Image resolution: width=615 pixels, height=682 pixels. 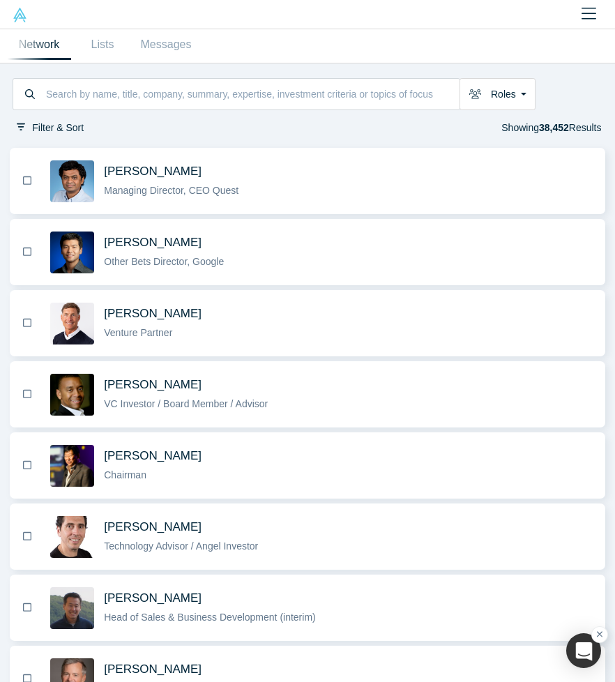 What do you see at coordinates (166, 45) in the screenshot?
I see `a: Messages` at bounding box center [166, 45].